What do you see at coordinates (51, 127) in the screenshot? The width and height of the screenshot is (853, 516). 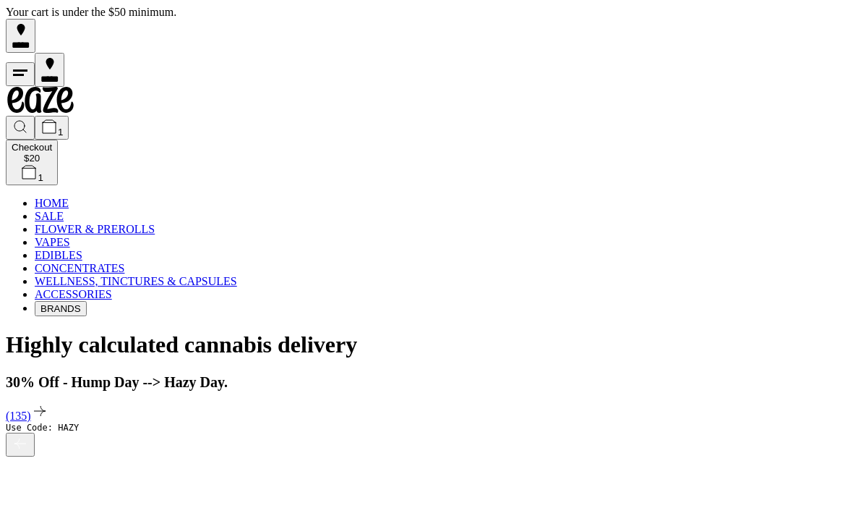 I see `button: 1` at bounding box center [51, 127].